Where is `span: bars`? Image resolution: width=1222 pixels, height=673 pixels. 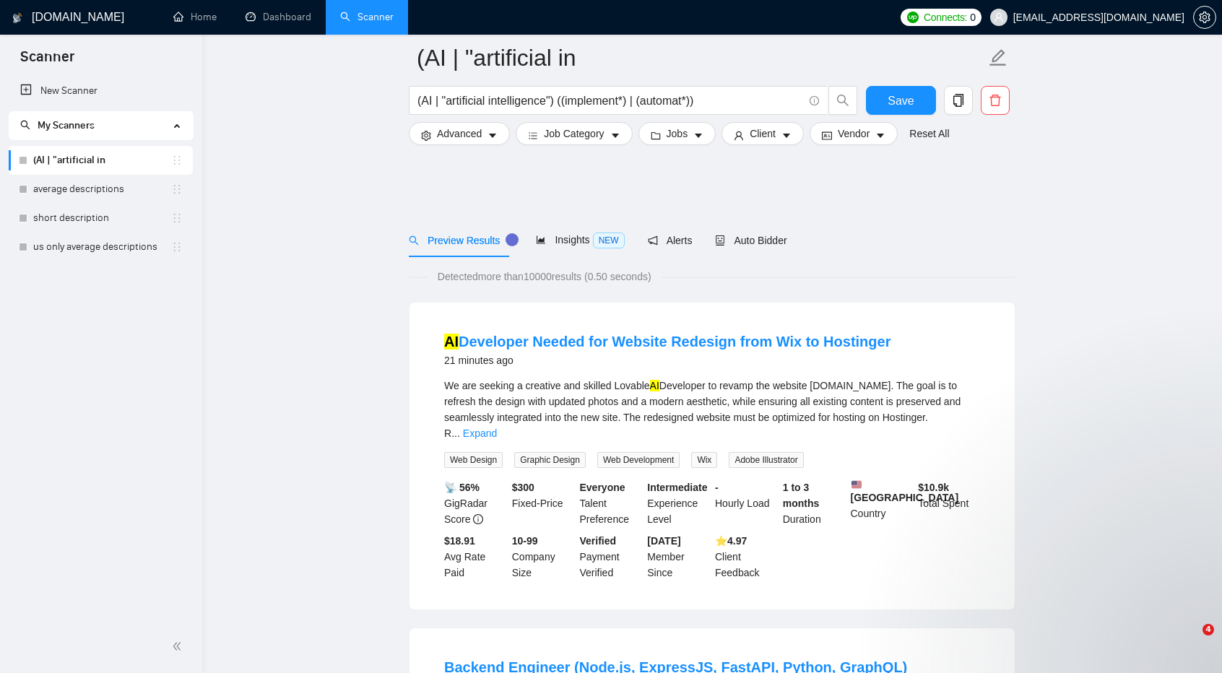
span: bars is located at coordinates (533, 135).